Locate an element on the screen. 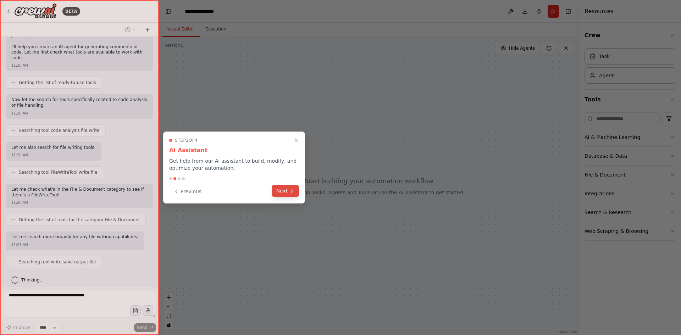 This screenshot has width=681, height=335. button: Hide left sidebar is located at coordinates (168, 11).